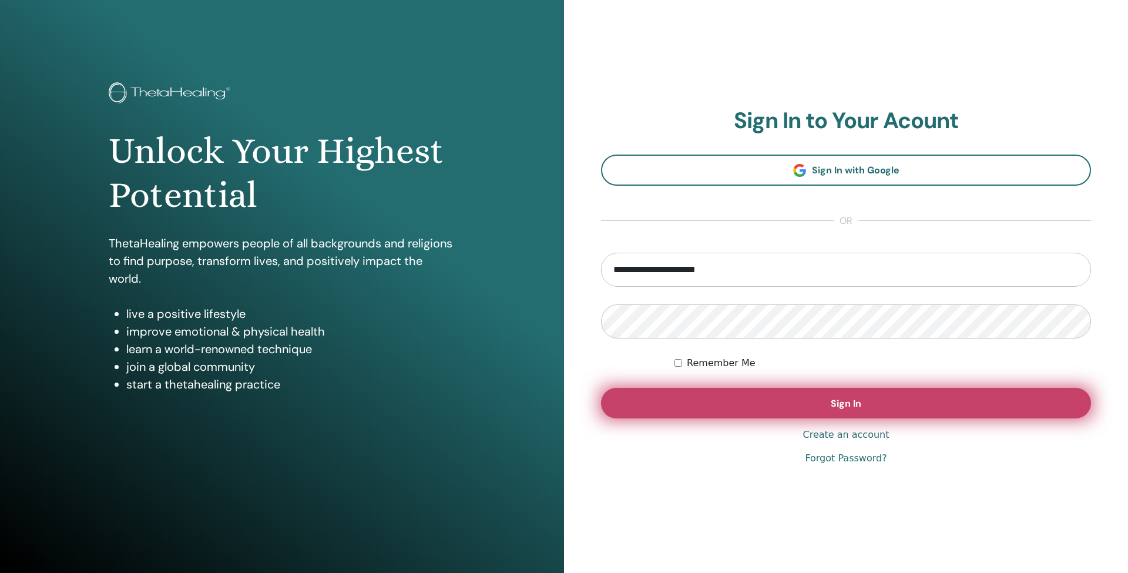  I want to click on div: Keep me authenticated indefinitely or until I manually logout, so click(883, 363).